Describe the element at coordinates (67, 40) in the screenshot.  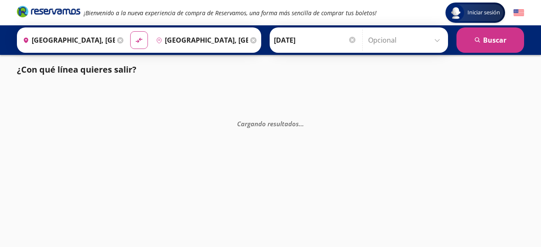
I see `input: Buscar Origen` at that location.